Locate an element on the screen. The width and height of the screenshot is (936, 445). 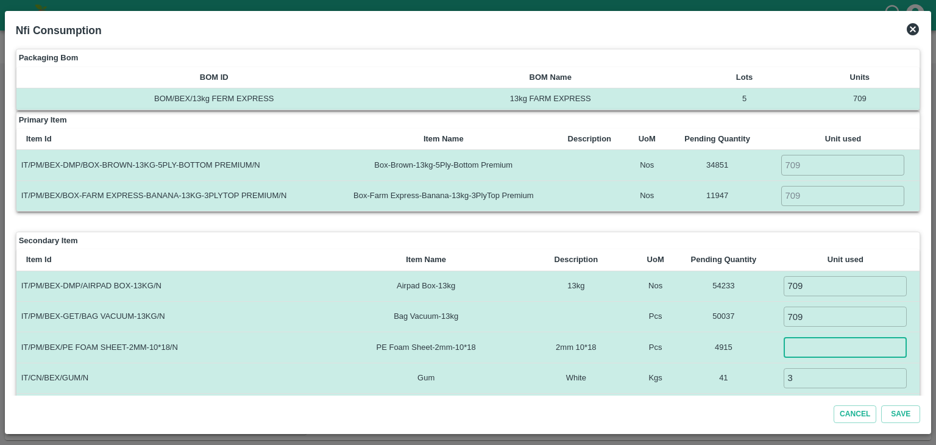
b: BOM ID is located at coordinates (214, 77).